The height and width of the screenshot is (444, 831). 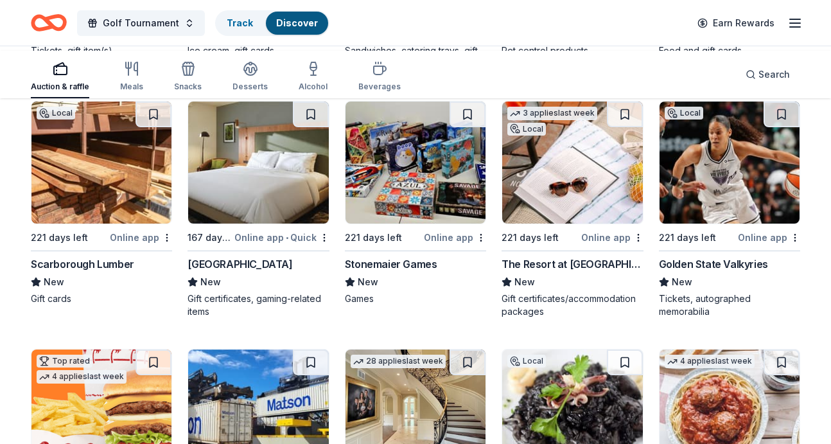 I want to click on img: Image for Boomtown Casino Resort, so click(x=258, y=162).